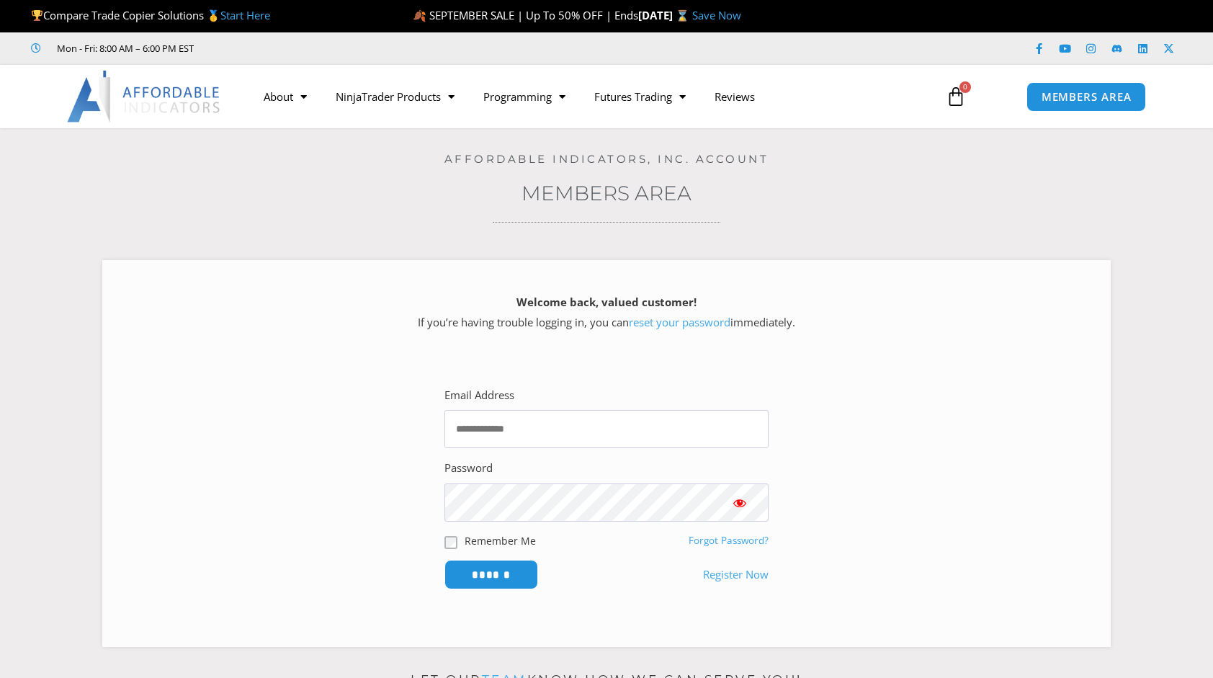 This screenshot has height=678, width=1213. I want to click on a: Programming, so click(525, 97).